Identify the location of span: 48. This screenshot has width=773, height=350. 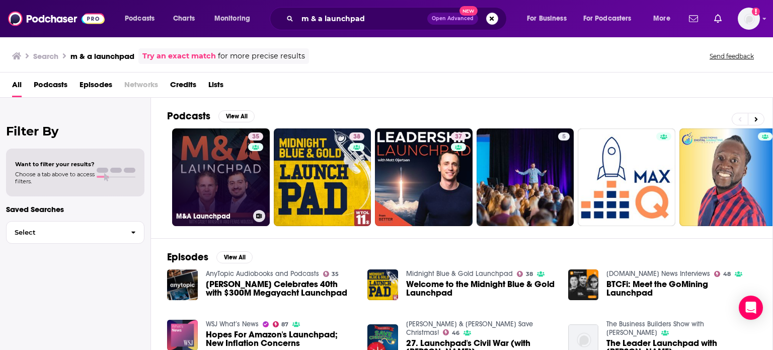
(727, 274).